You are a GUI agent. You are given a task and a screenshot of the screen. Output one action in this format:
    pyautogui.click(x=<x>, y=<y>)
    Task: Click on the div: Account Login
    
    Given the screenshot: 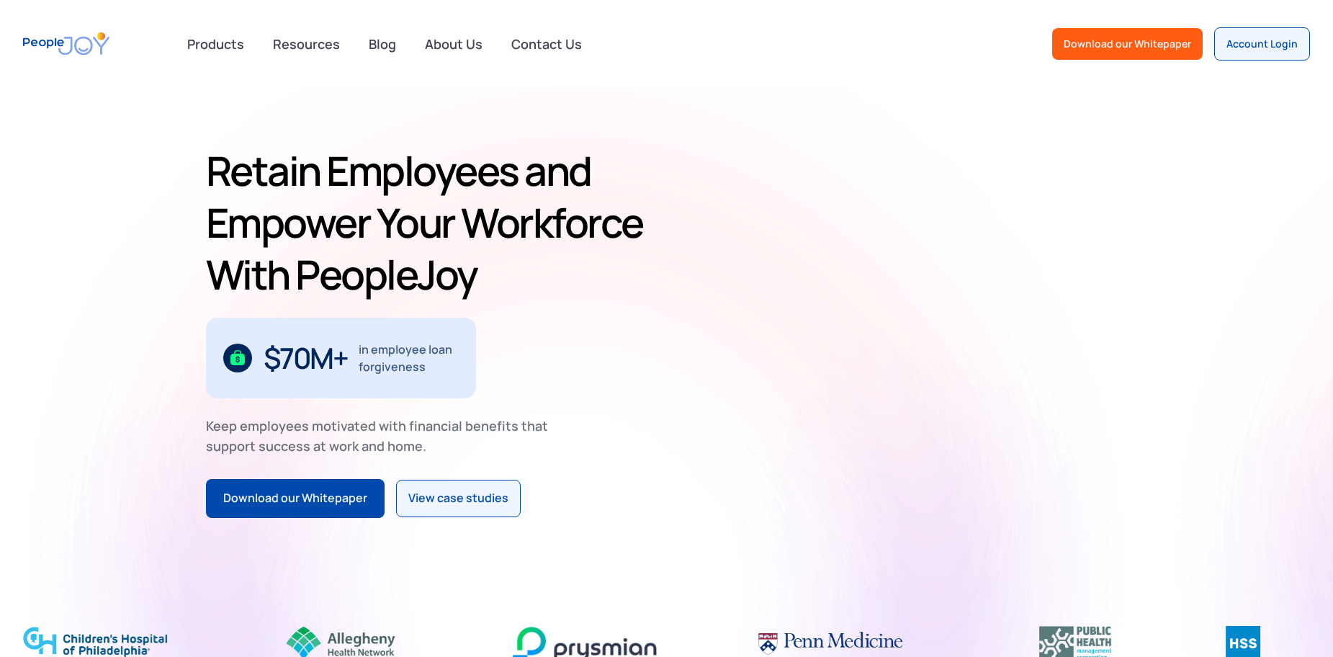 What is the action you would take?
    pyautogui.click(x=1262, y=44)
    